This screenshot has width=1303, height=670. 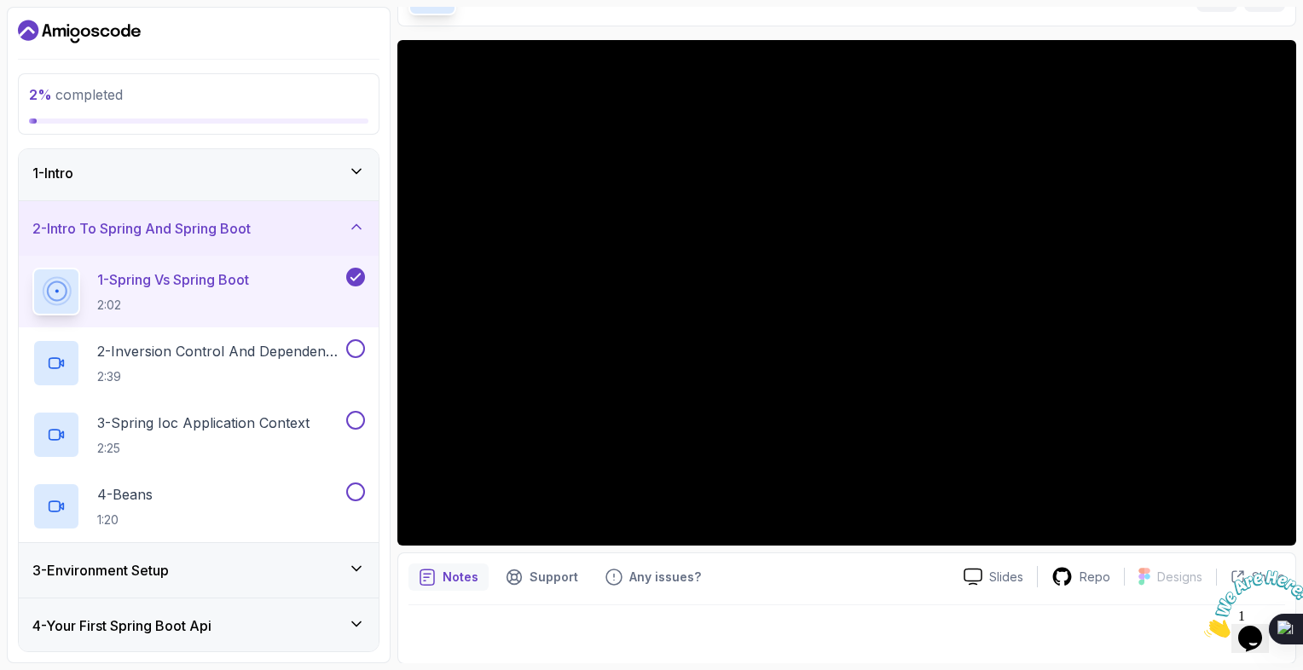 I want to click on p: 1:20, so click(x=125, y=520).